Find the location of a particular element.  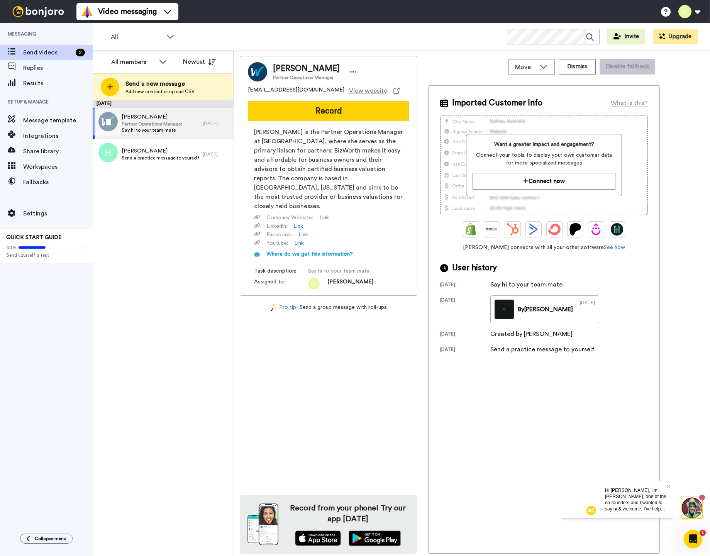

img: bj-logo-header-white.svg is located at coordinates (38, 12).